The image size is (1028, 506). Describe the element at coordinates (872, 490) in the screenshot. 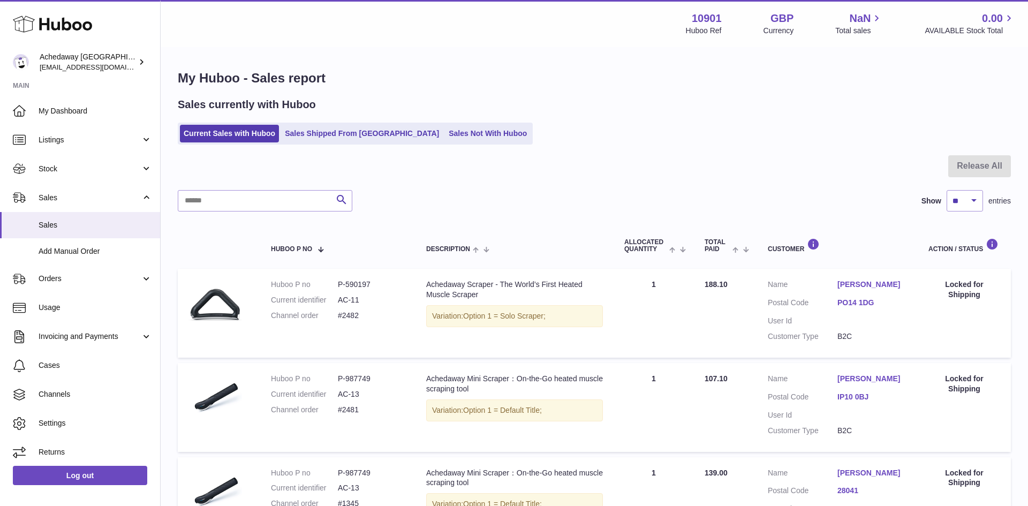

I see `a: 28041` at that location.